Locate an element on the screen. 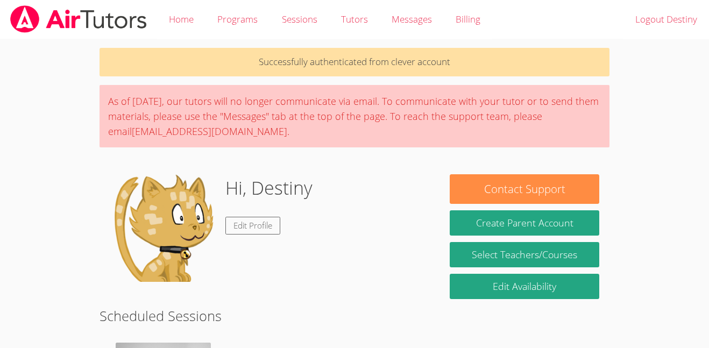 Image resolution: width=709 pixels, height=348 pixels. button: Create Parent Account is located at coordinates (524, 223).